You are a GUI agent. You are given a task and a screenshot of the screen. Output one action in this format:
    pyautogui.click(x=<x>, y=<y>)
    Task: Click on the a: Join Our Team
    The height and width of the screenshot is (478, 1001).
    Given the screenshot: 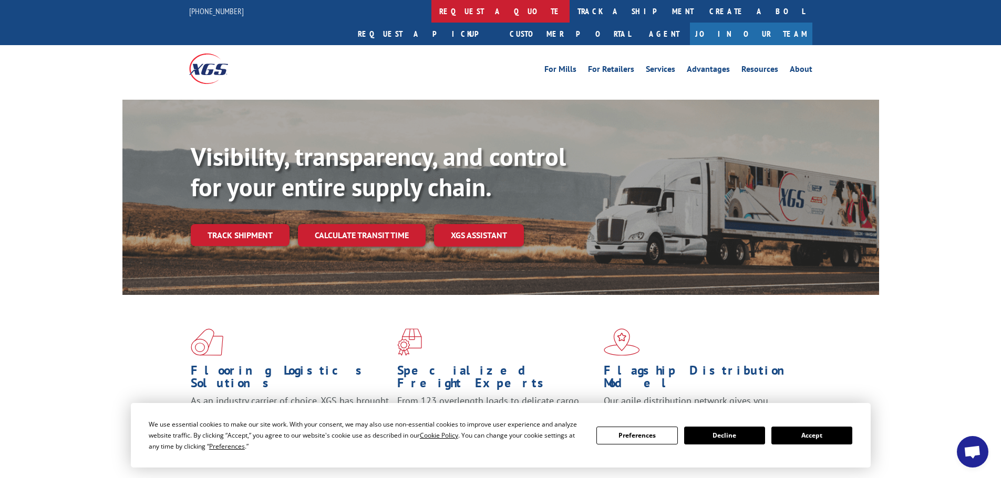 What is the action you would take?
    pyautogui.click(x=751, y=34)
    